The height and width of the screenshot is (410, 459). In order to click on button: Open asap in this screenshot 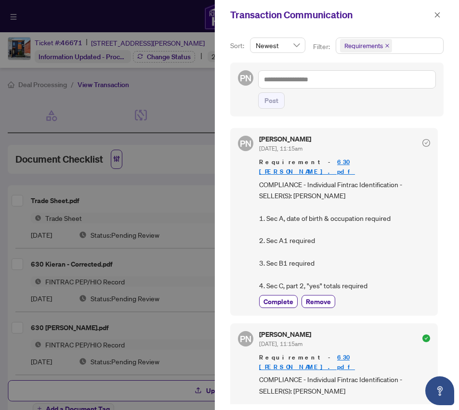, I will do `click(440, 391)`.